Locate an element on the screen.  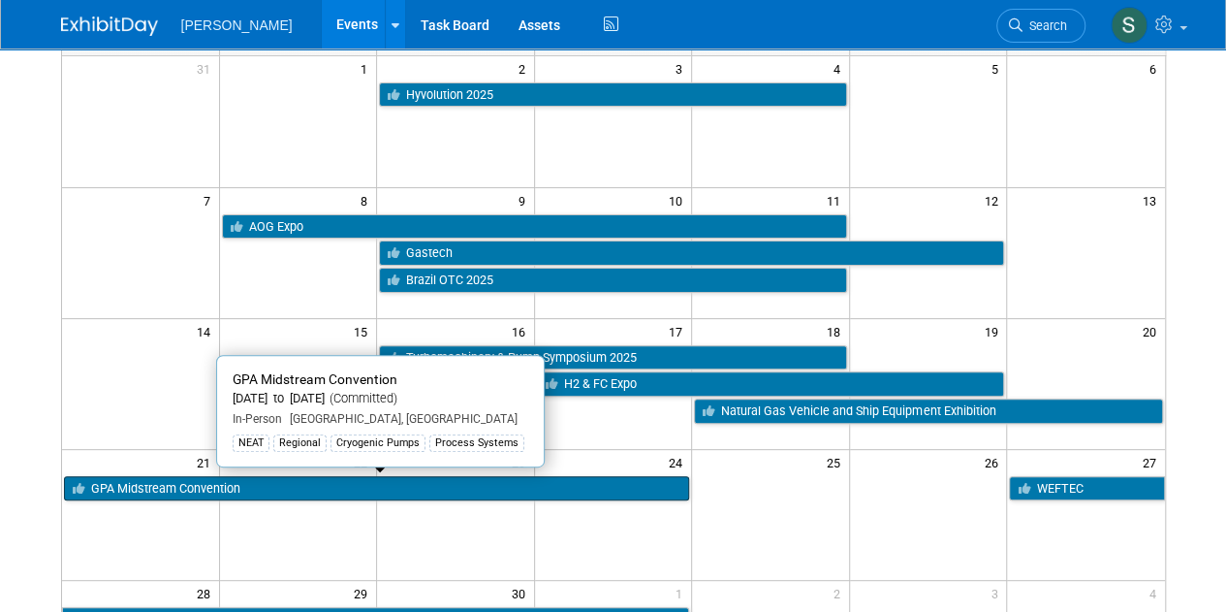
span: 21 is located at coordinates (206, 461).